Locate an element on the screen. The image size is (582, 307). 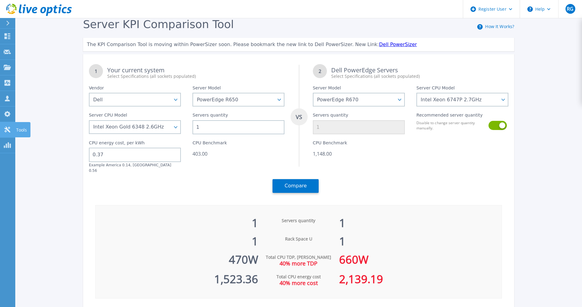
div: Your current system is located at coordinates (196, 73).